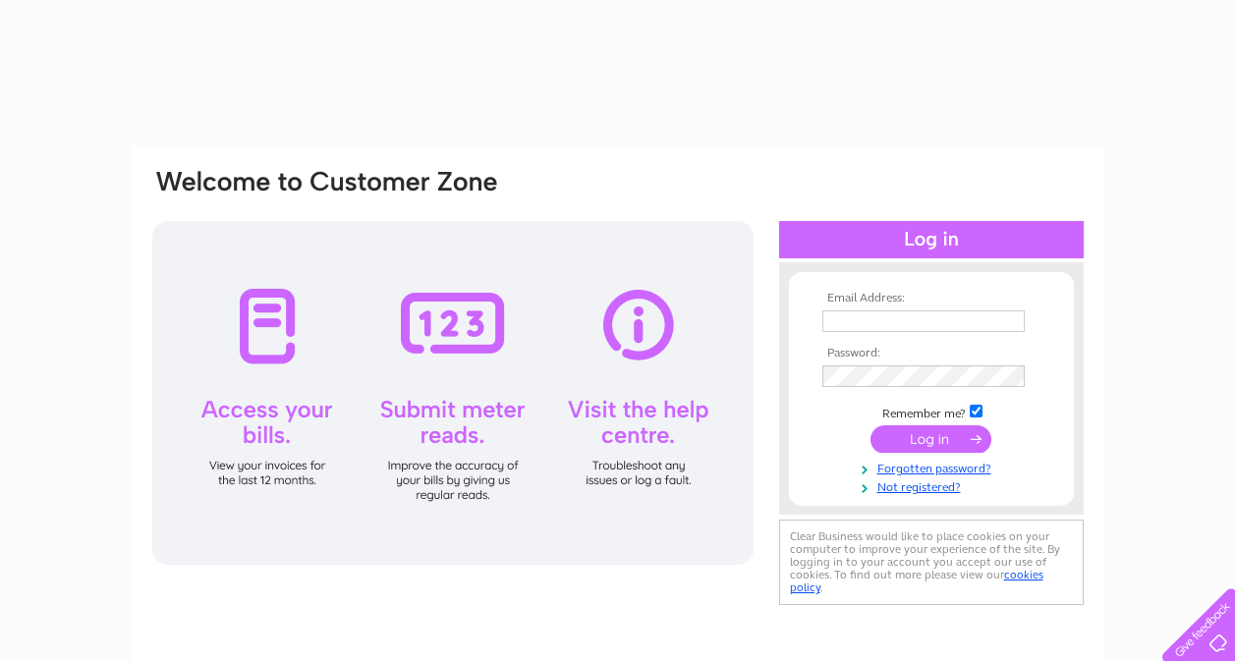 This screenshot has width=1235, height=662. What do you see at coordinates (931, 412) in the screenshot?
I see `td: Remember me?` at bounding box center [931, 412].